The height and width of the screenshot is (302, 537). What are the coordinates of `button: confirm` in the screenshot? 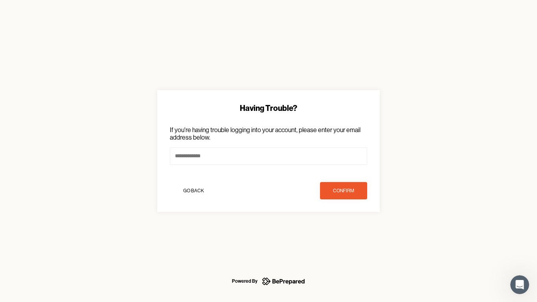 It's located at (343, 191).